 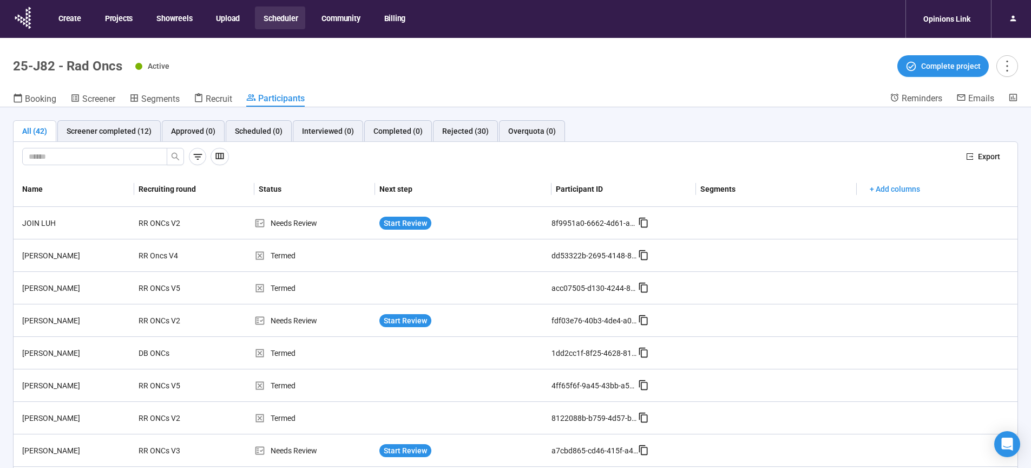 What do you see at coordinates (74, 189) in the screenshot?
I see `th: Name` at bounding box center [74, 189].